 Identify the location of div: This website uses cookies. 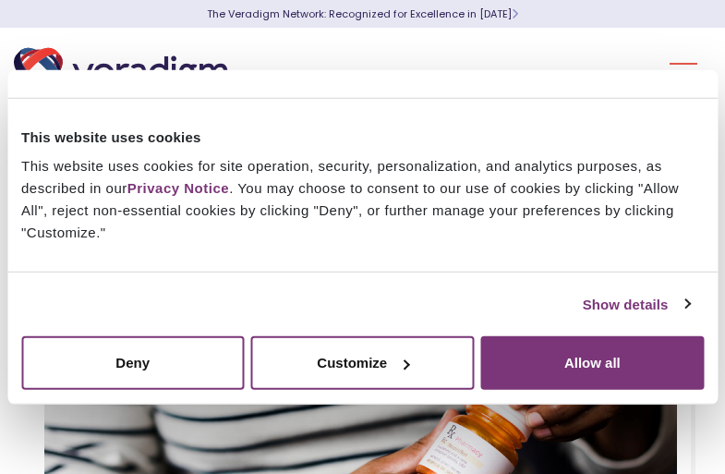
(362, 137).